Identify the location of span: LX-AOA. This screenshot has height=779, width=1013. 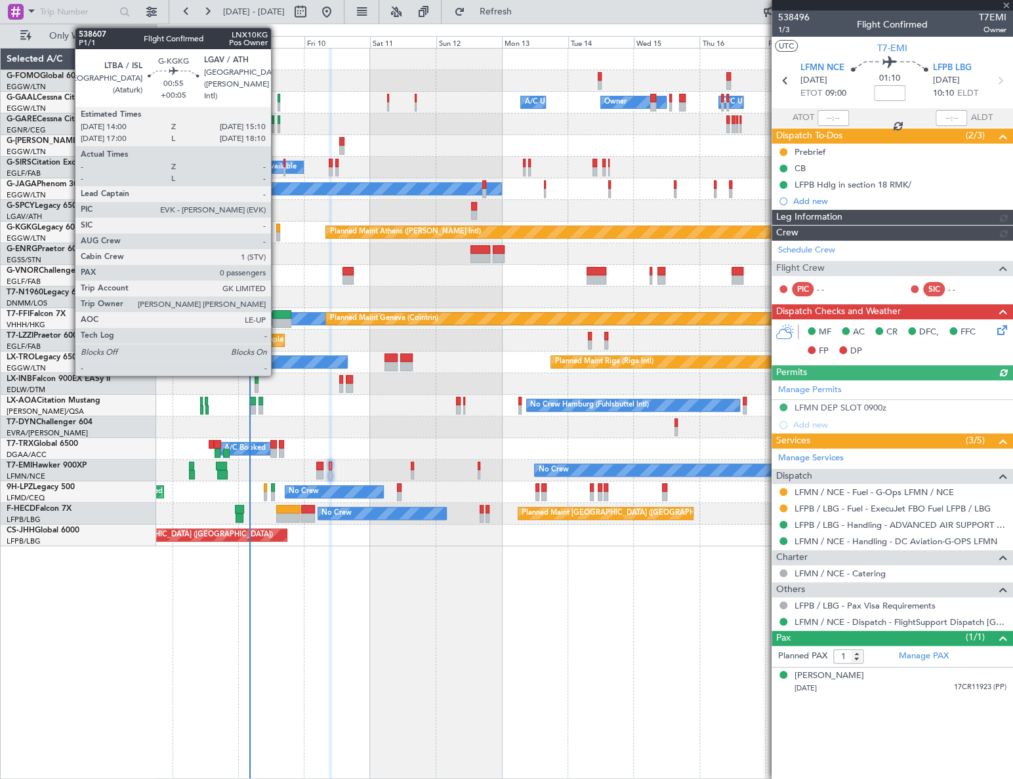
(22, 401).